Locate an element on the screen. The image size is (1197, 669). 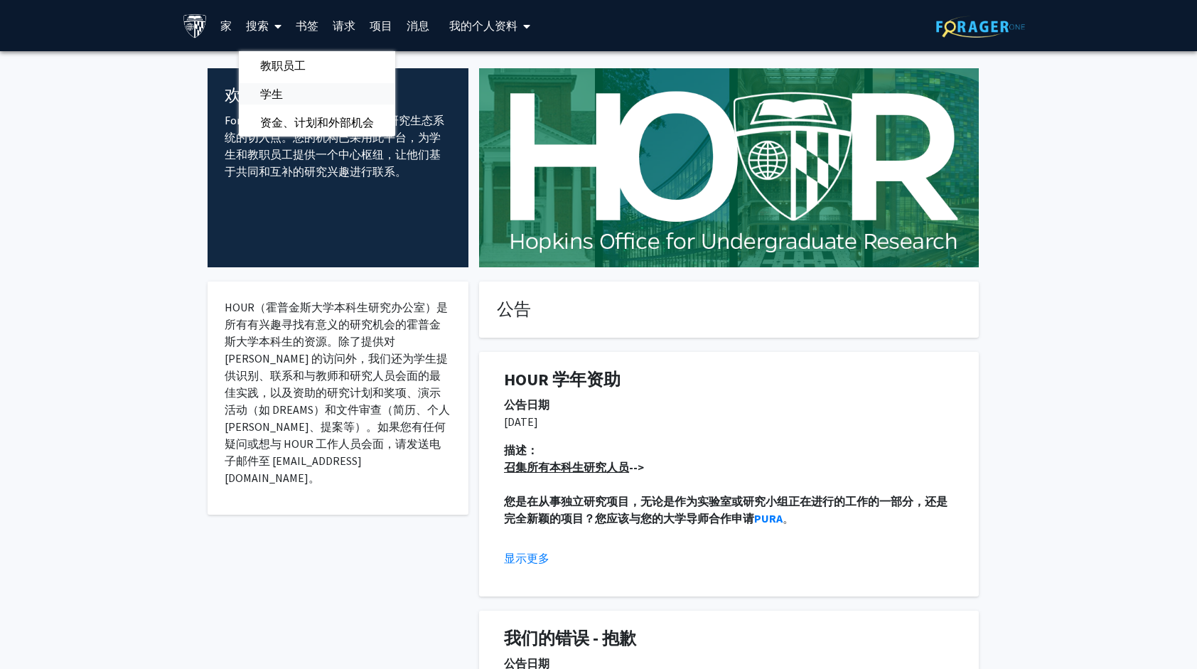
span: 学生 is located at coordinates (272, 94).